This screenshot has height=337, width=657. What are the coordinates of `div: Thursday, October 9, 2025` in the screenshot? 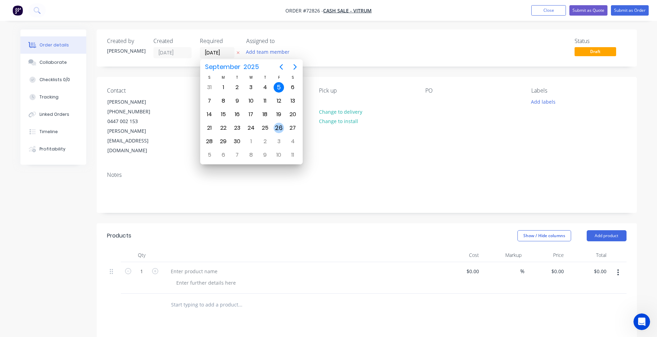 It's located at (265, 155).